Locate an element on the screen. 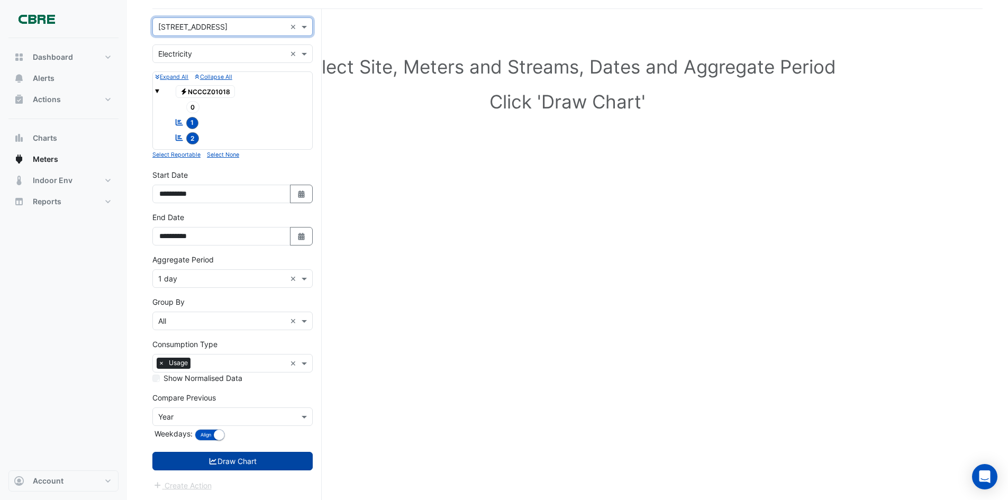 Image resolution: width=1008 pixels, height=500 pixels. small: Select Reportable is located at coordinates (176, 155).